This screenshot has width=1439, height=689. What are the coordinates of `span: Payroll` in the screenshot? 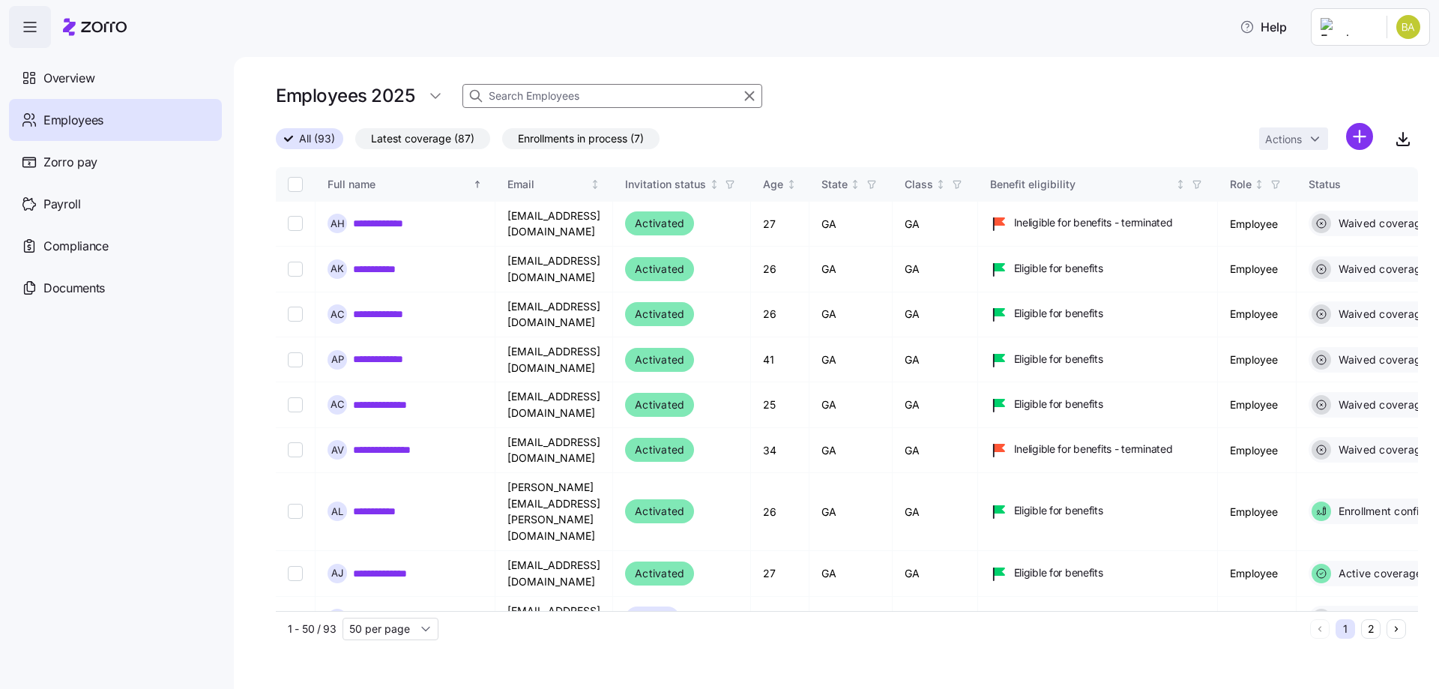 It's located at (62, 204).